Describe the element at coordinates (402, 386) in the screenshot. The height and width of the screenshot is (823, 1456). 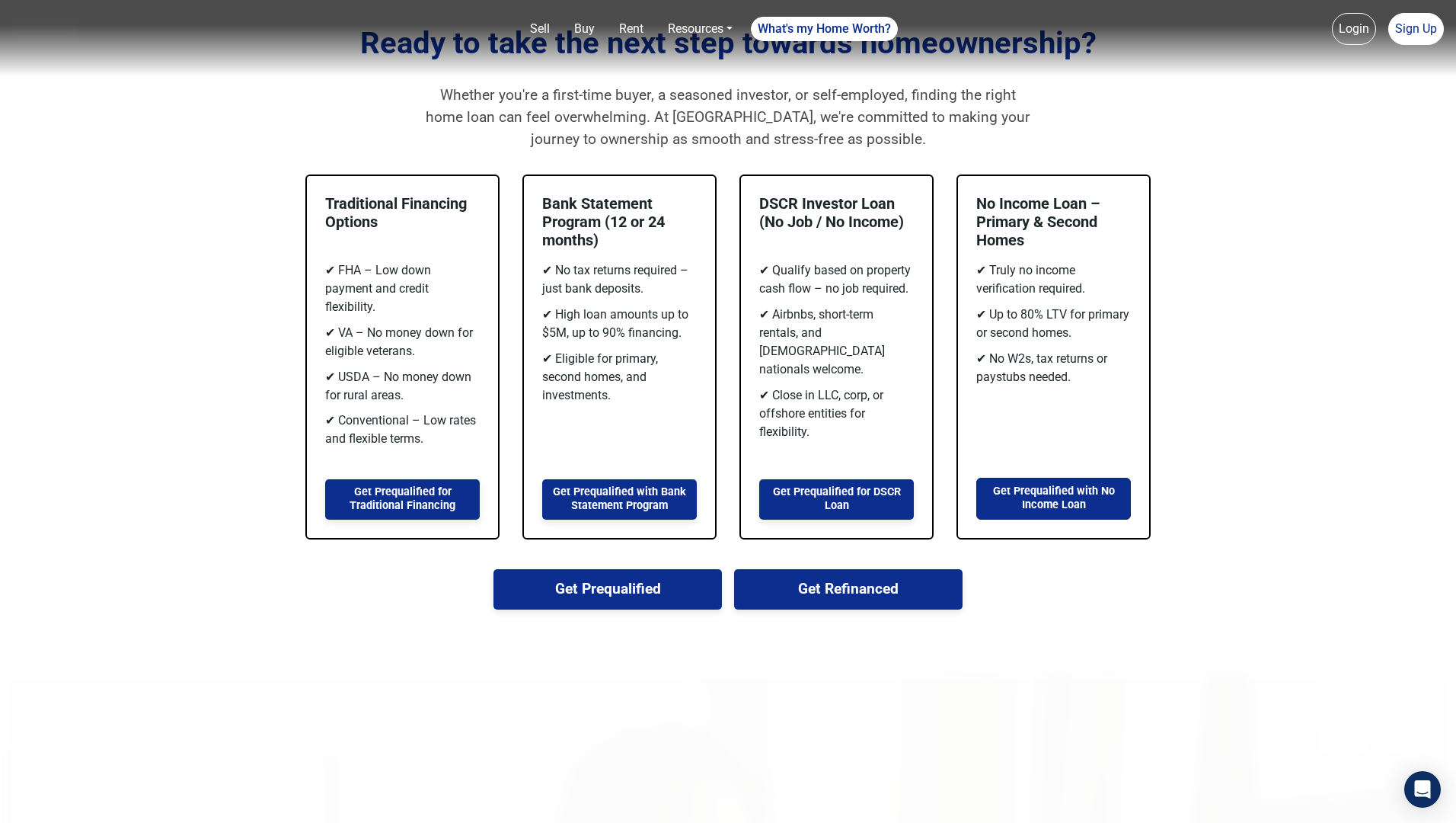
I see `li: ✔ USDA – No money down for rural areas.` at that location.